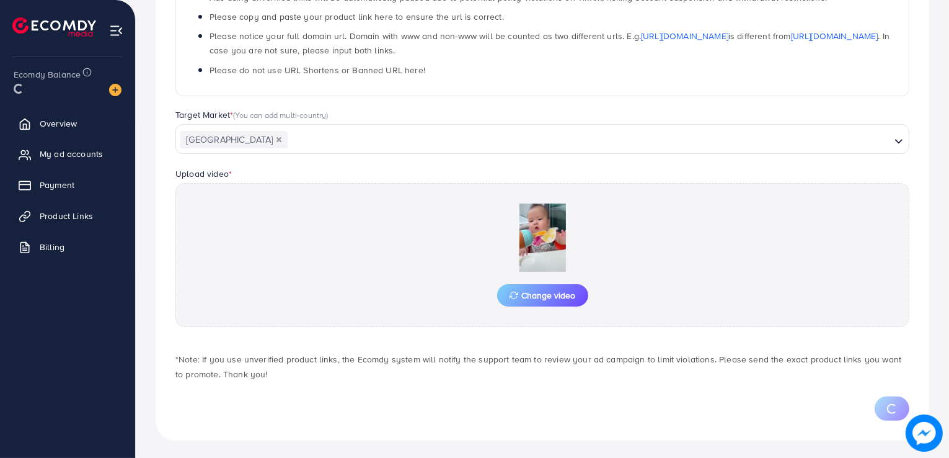 The height and width of the screenshot is (458, 949). I want to click on a: Payment, so click(68, 185).